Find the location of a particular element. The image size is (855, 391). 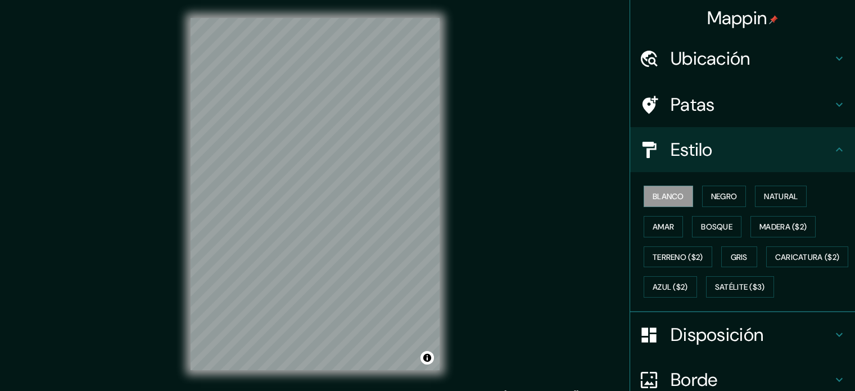

button: Madera ($2) is located at coordinates (783, 227).